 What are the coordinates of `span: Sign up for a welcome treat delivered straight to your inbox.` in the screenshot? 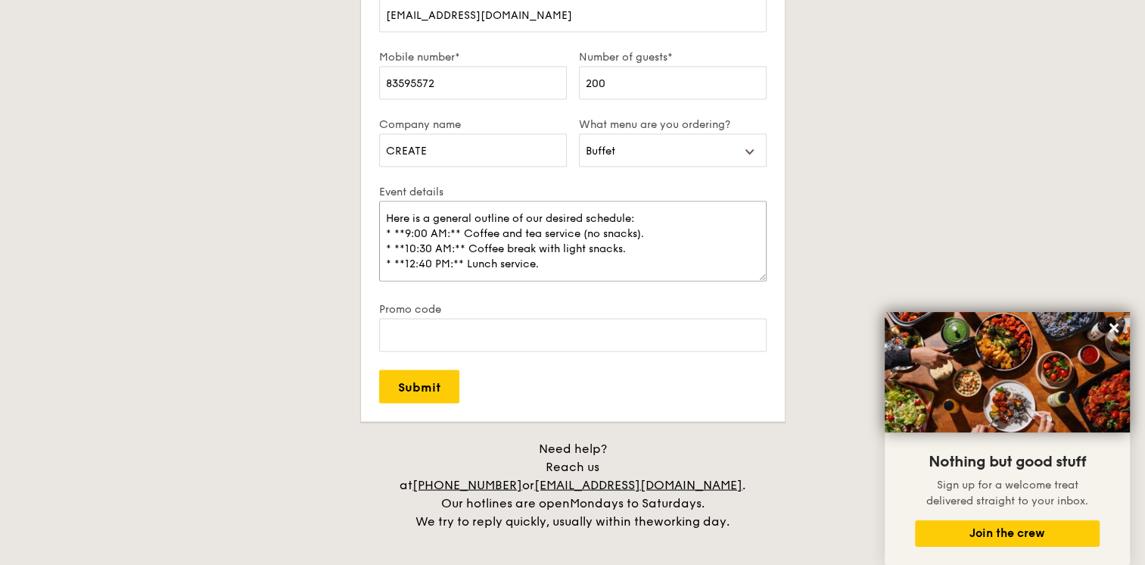 It's located at (1007, 493).